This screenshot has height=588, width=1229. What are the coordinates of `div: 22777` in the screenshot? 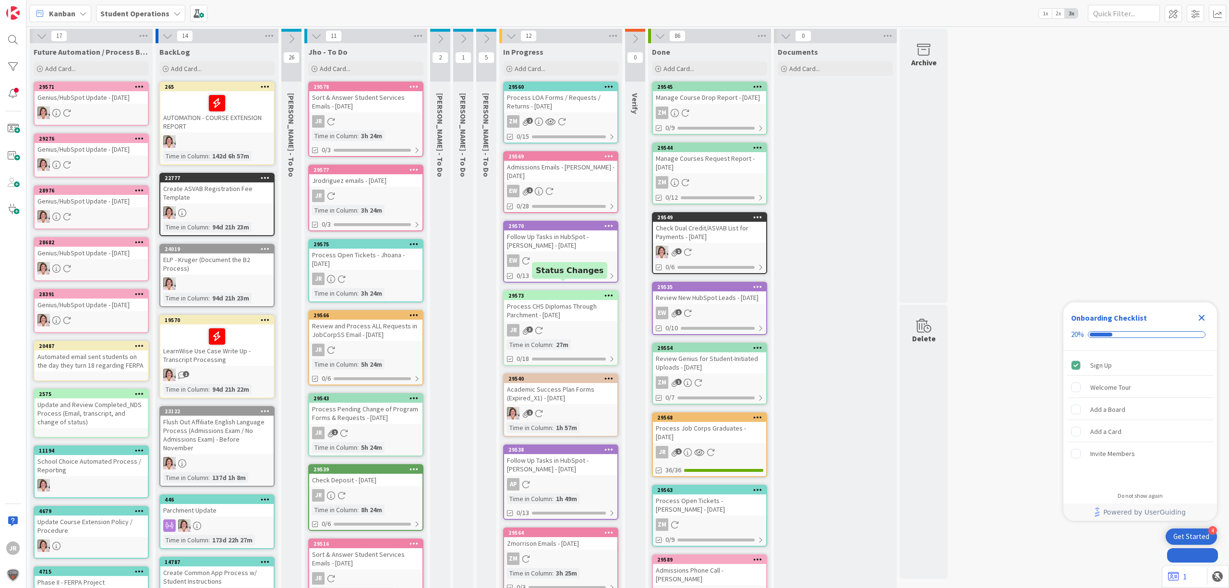 It's located at (217, 178).